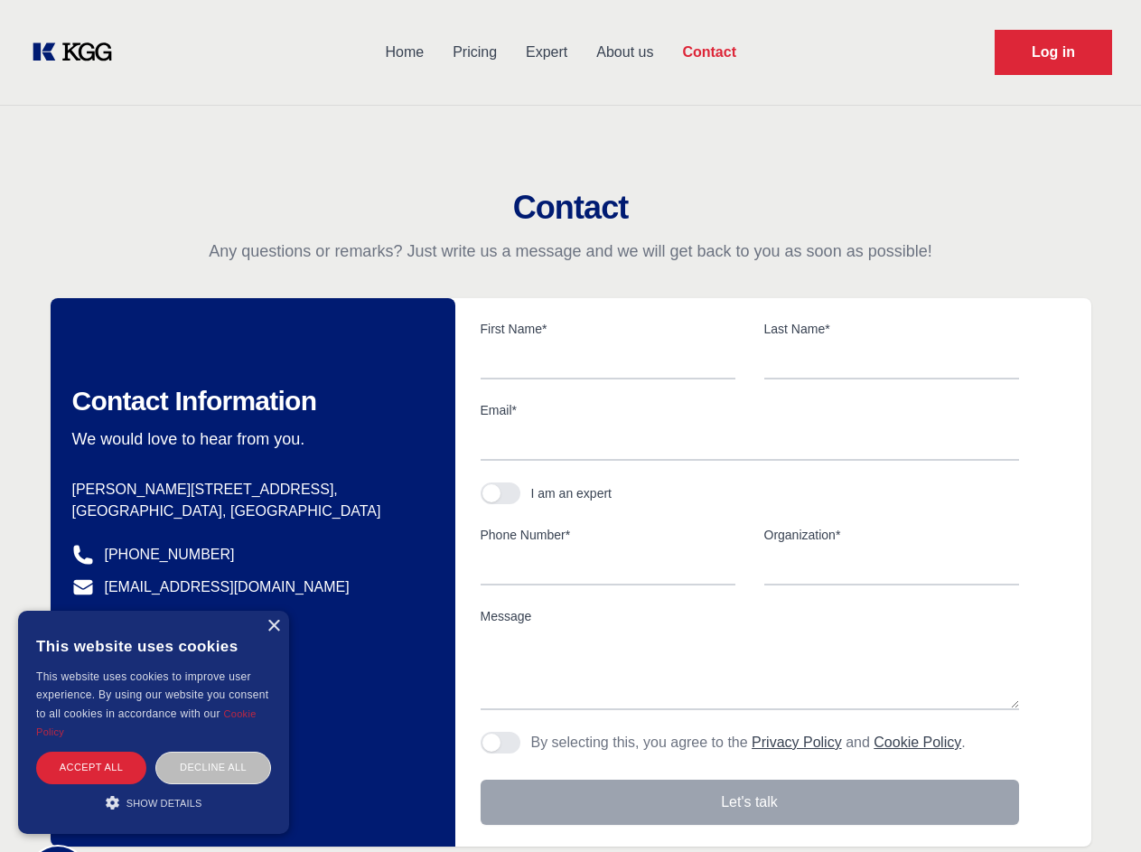  I want to click on p: By selecting this, you agree to the and ., so click(748, 743).